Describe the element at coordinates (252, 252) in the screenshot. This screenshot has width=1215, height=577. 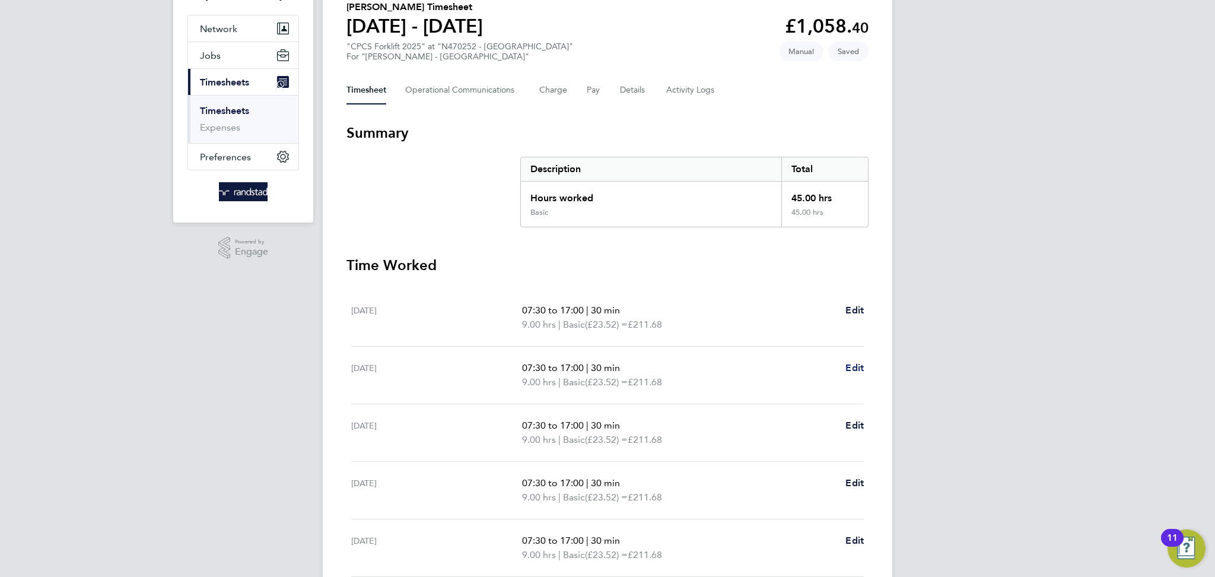
I see `span: Engage` at that location.